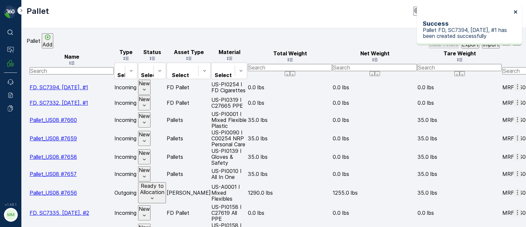 Image resolution: width=526 pixels, height=227 pixels. Describe the element at coordinates (53, 120) in the screenshot. I see `a: Pallet_US08 #7660` at that location.